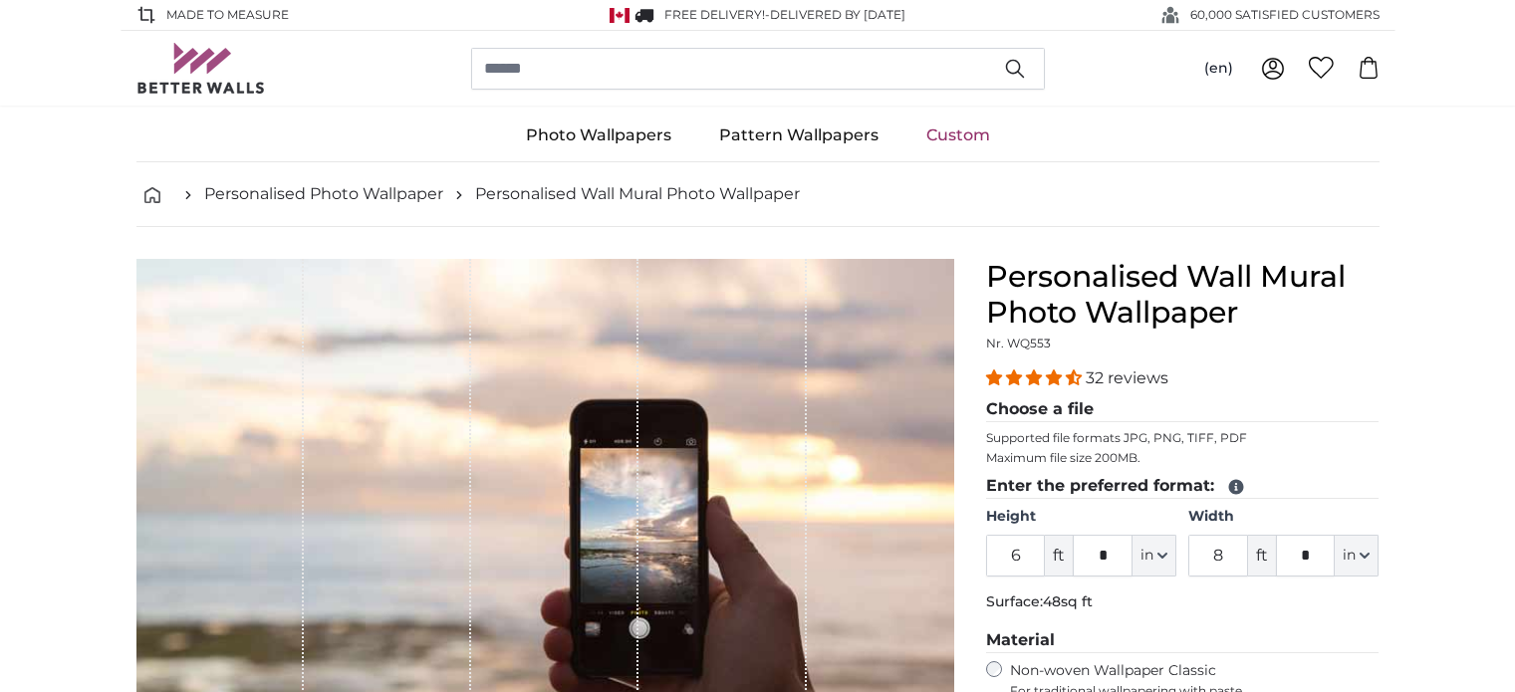 The width and height of the screenshot is (1515, 692). Describe the element at coordinates (1183, 486) in the screenshot. I see `legend: Enter the preferred format:` at that location.